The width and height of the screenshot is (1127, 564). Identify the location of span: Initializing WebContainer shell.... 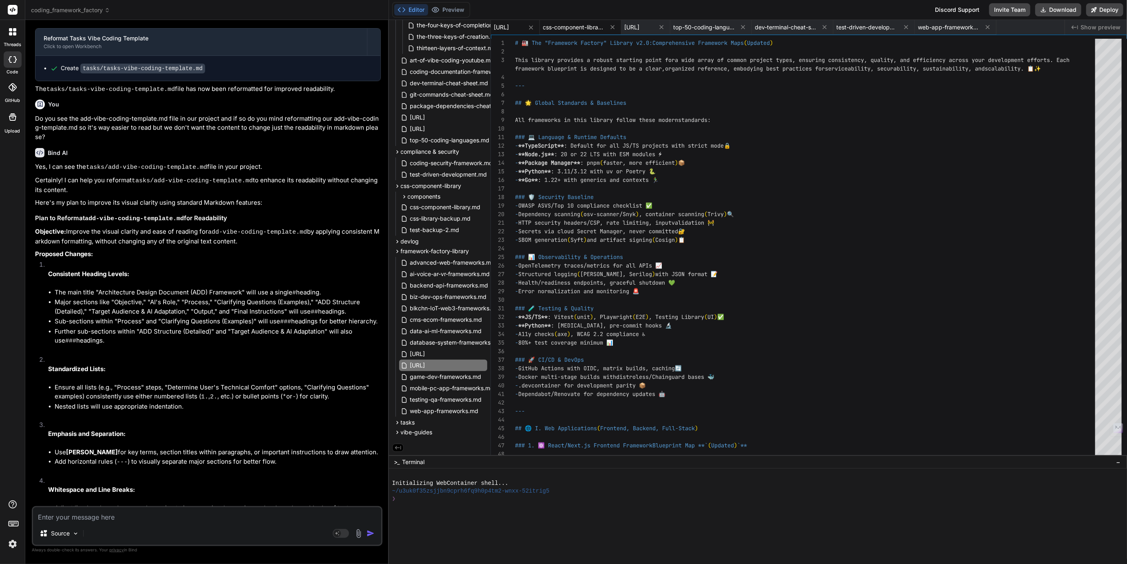
(450, 483).